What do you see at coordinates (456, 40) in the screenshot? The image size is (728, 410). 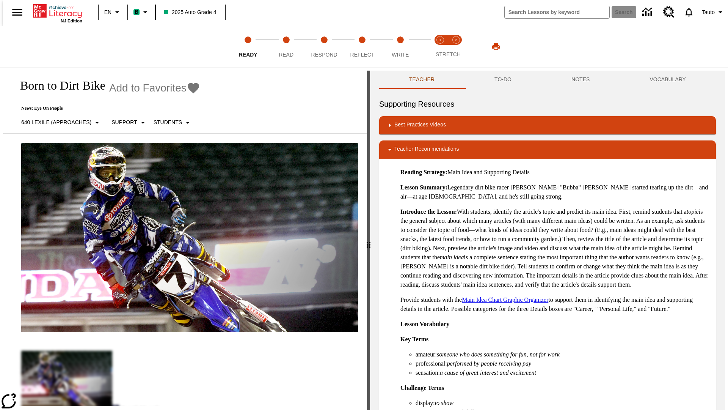 I see `text: 2` at bounding box center [456, 40].